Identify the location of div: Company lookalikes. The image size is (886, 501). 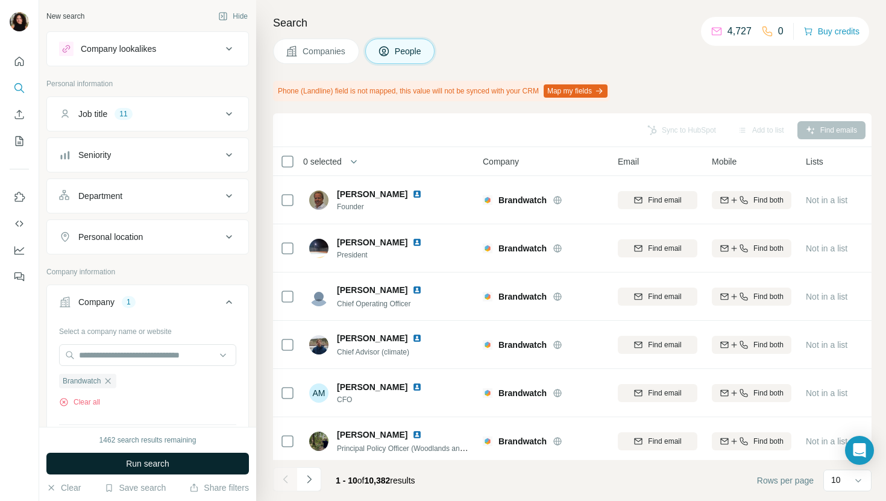
(118, 49).